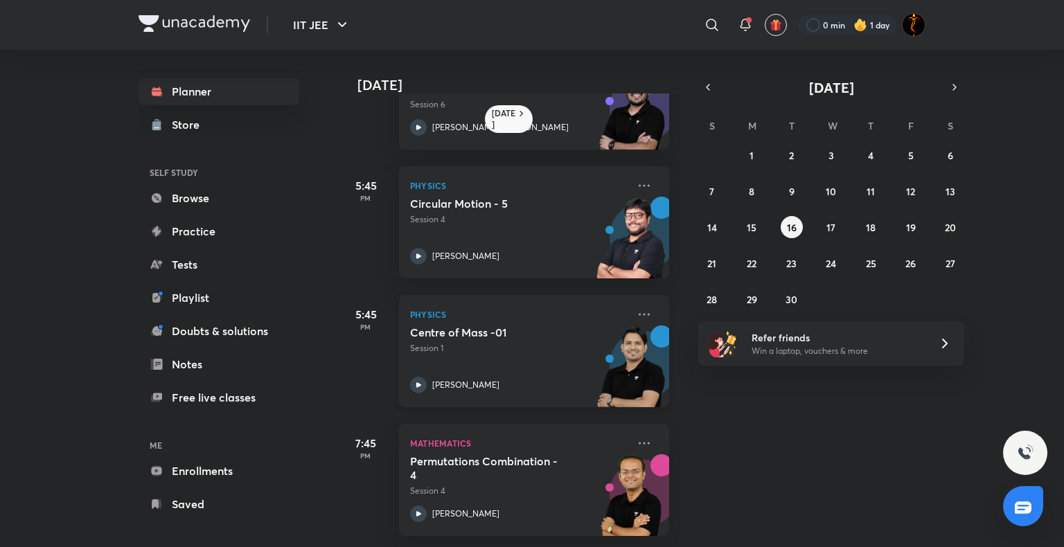 The image size is (1064, 547). What do you see at coordinates (951, 227) in the screenshot?
I see `abbr: September 20, 2025` at bounding box center [951, 227].